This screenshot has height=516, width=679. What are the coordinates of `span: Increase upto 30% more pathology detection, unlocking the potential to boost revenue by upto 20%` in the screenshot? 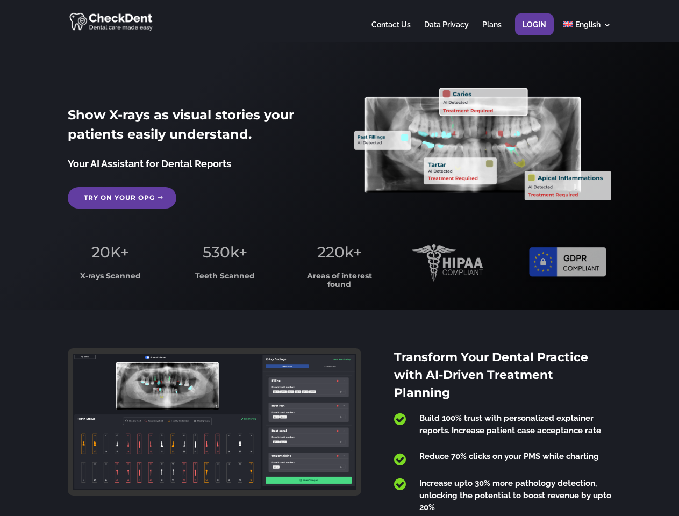 It's located at (515, 495).